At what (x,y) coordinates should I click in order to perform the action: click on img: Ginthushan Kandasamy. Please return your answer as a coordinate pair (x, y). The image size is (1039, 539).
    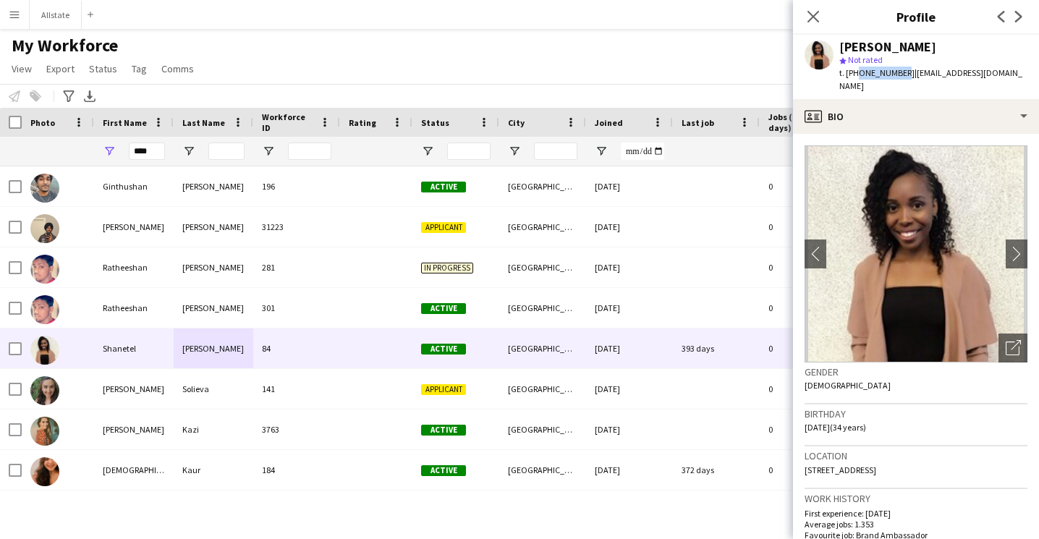
    Looking at the image, I should click on (45, 188).